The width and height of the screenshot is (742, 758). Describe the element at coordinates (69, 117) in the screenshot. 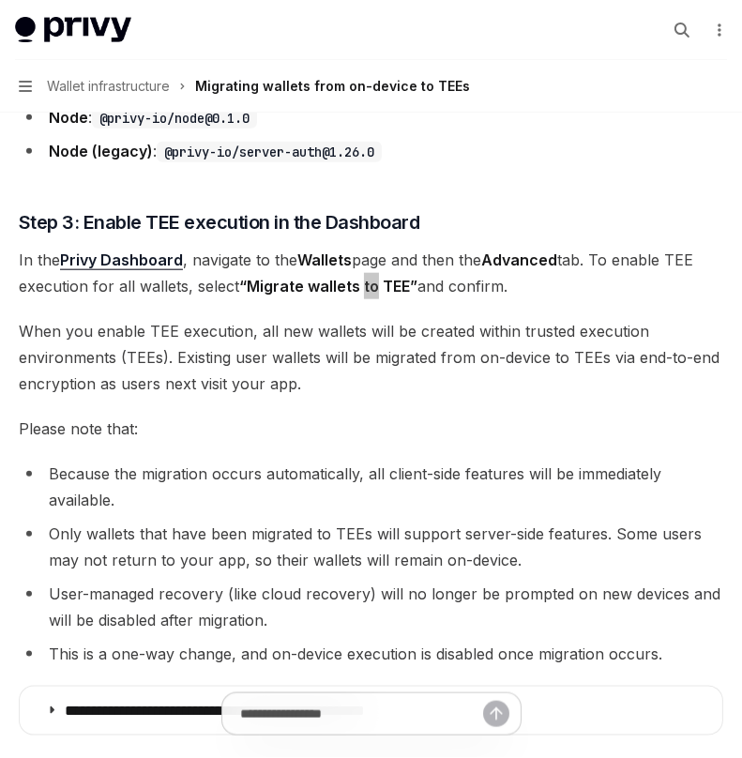

I see `strong: Node` at that location.